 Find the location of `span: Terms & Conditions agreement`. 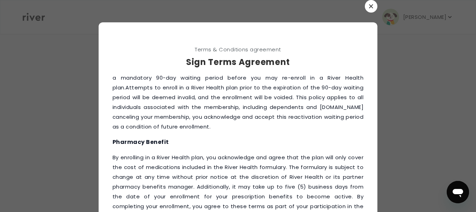

span: Terms & Conditions agreement is located at coordinates (238, 49).